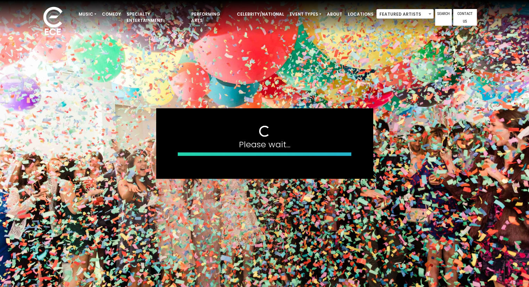 The image size is (529, 287). What do you see at coordinates (265, 145) in the screenshot?
I see `h4: Please wait...` at bounding box center [265, 145].